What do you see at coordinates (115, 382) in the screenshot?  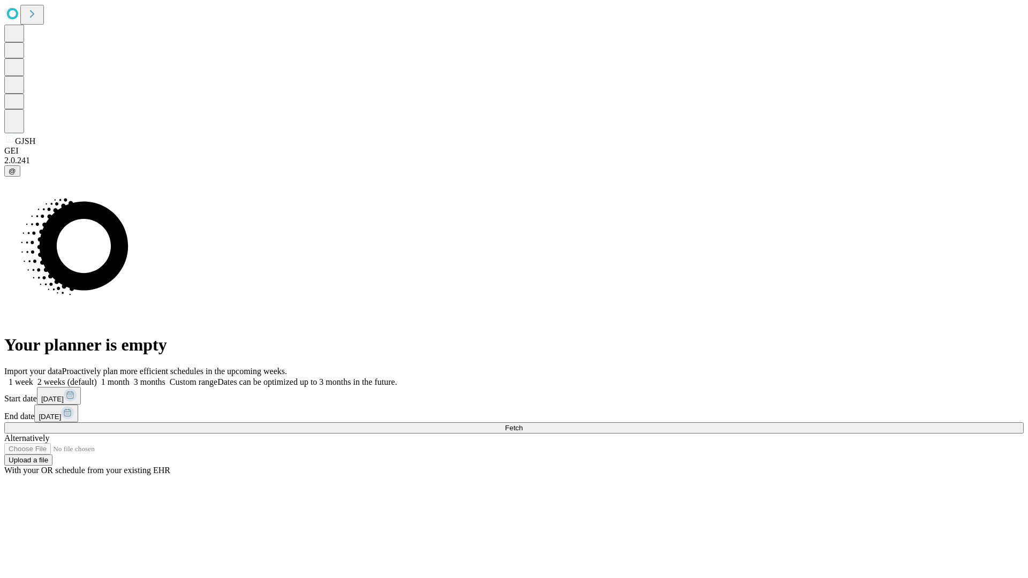 I see `span: 1 month` at bounding box center [115, 382].